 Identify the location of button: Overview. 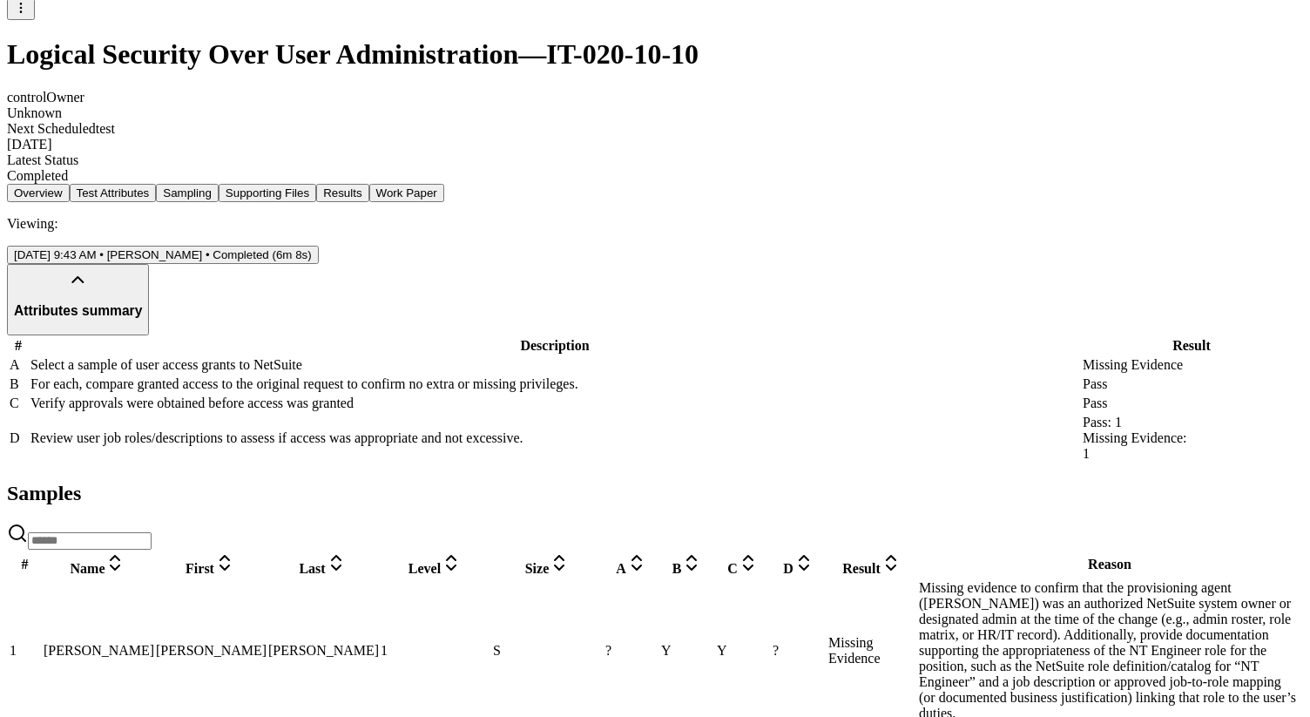
(38, 192).